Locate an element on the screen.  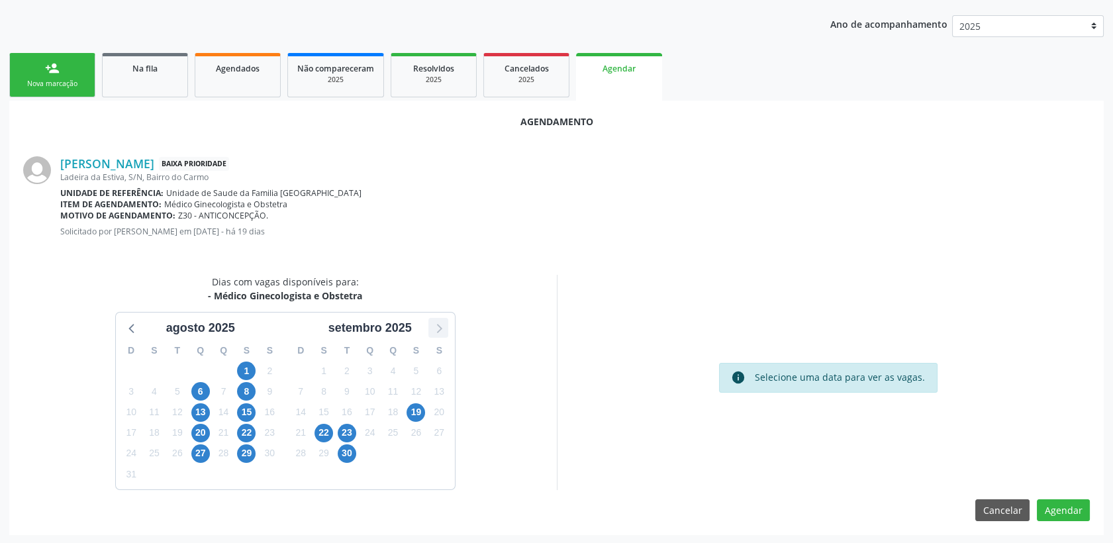
div: agosto 2025 is located at coordinates (201, 328).